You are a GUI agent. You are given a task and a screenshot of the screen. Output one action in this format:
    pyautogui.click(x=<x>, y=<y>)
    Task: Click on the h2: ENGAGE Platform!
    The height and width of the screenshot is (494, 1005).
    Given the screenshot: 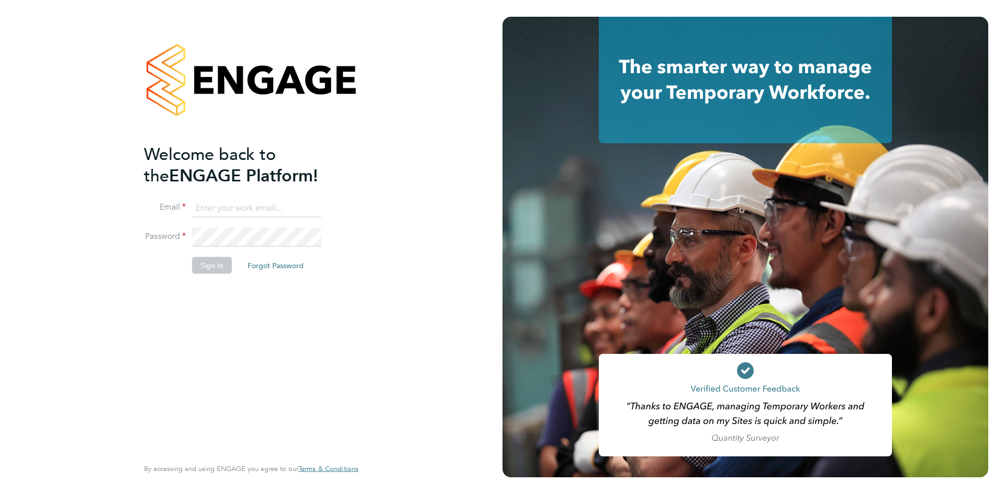 What is the action you would take?
    pyautogui.click(x=246, y=165)
    